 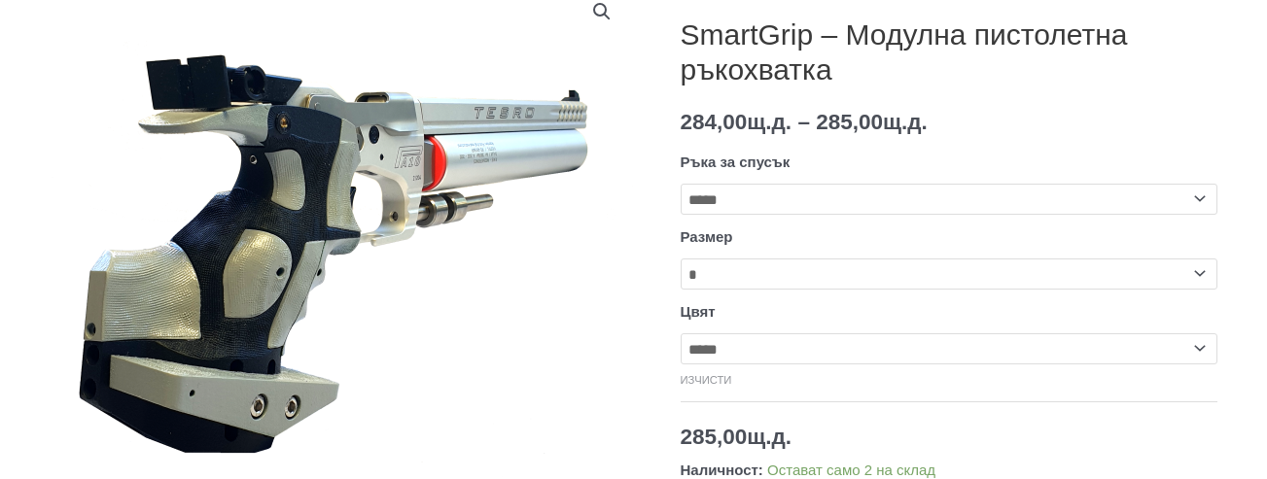 What do you see at coordinates (721, 469) in the screenshot?
I see `font: Наличност:` at bounding box center [721, 469].